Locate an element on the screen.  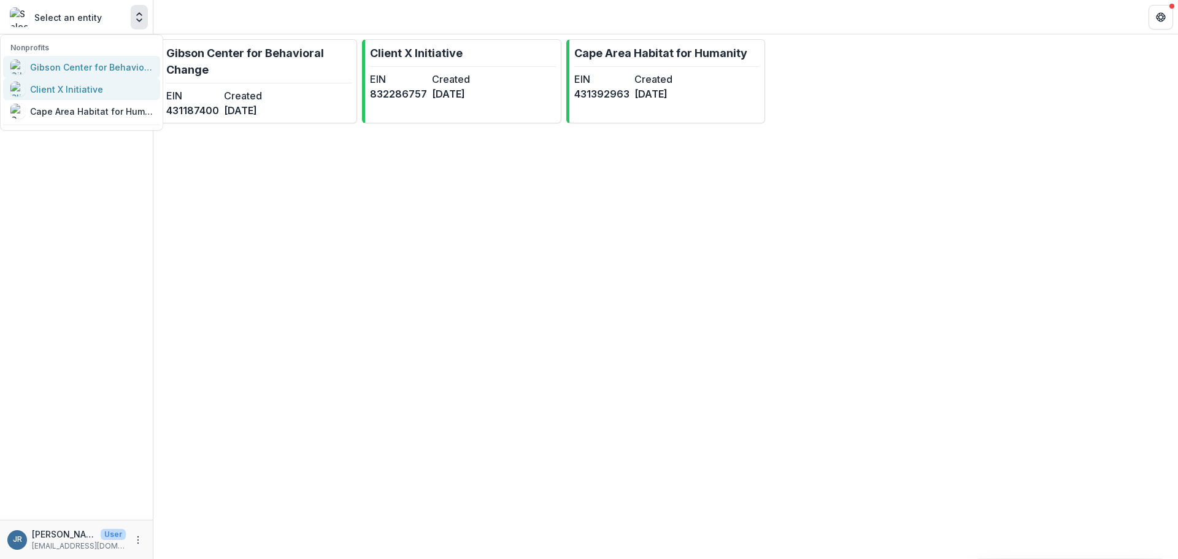
button: More is located at coordinates (138, 540).